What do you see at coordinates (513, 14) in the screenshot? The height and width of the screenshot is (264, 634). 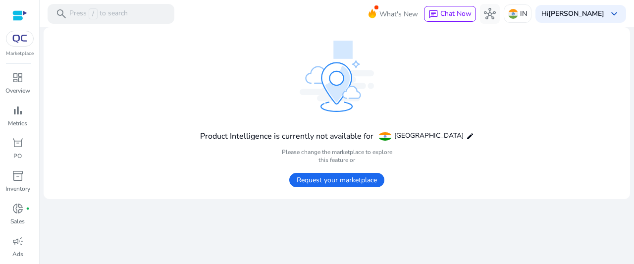 I see `img: in.svg` at bounding box center [513, 14].